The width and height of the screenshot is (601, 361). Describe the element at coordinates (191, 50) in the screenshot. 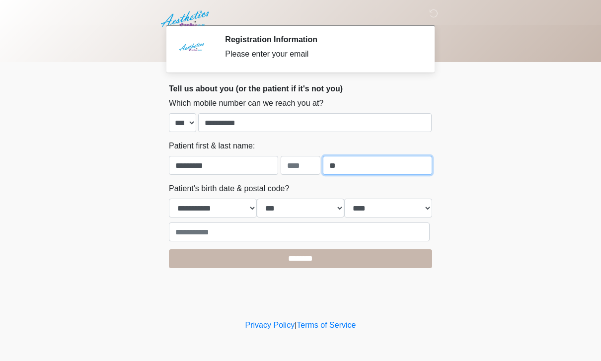

I see `img: Agent Avatar` at that location.